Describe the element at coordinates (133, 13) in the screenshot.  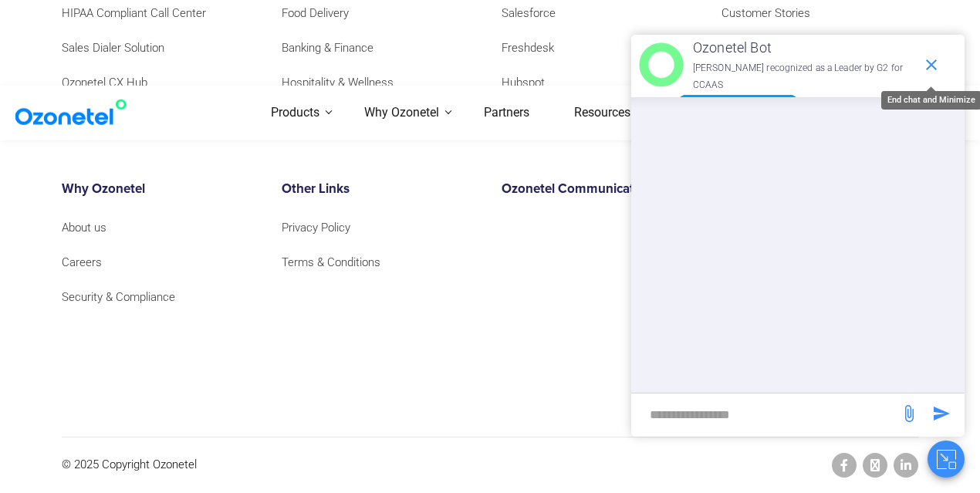
I see `a: HIPAA Compliant Call Center` at that location.